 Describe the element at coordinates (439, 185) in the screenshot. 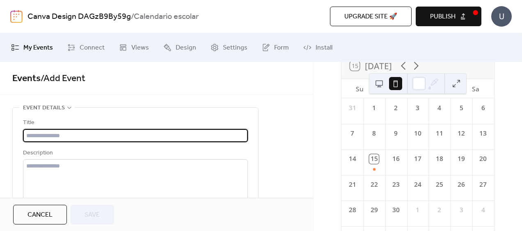

I see `div: 25` at that location.